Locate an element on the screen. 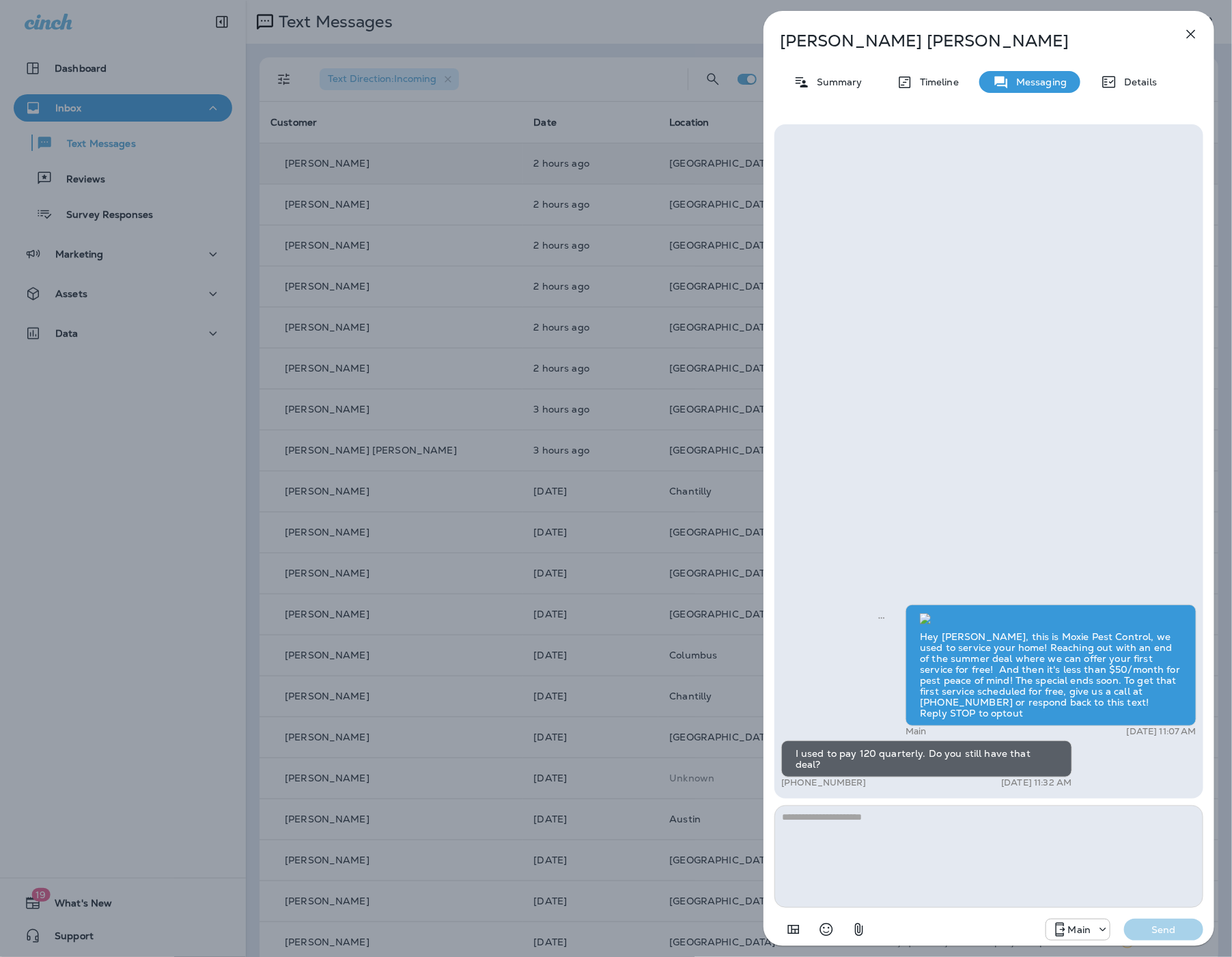 This screenshot has width=1232, height=957. button: Select an emoji is located at coordinates (826, 929).